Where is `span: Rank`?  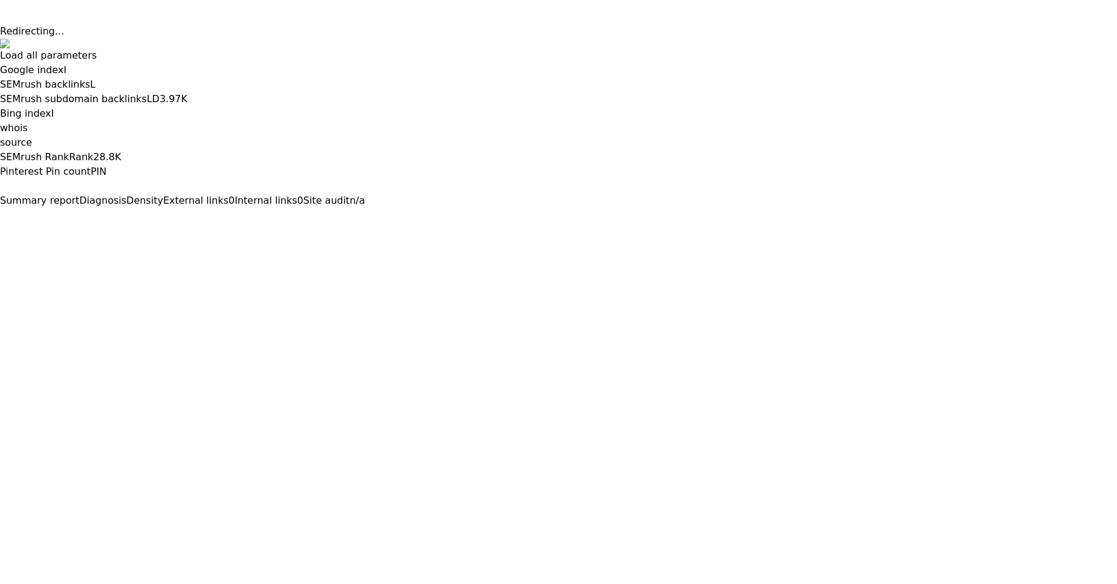
span: Rank is located at coordinates (81, 157).